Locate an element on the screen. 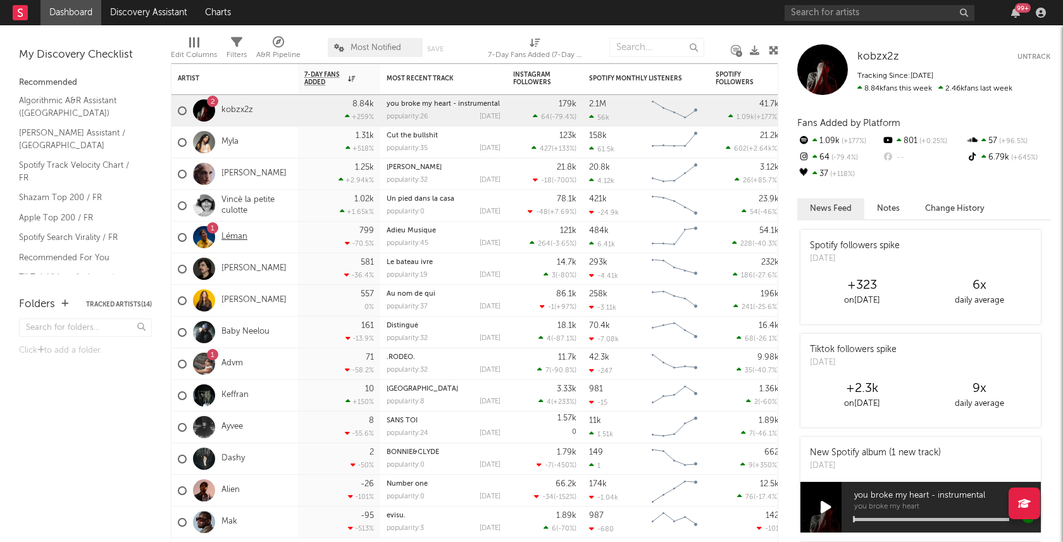  span: -27.6 % is located at coordinates (766, 275).